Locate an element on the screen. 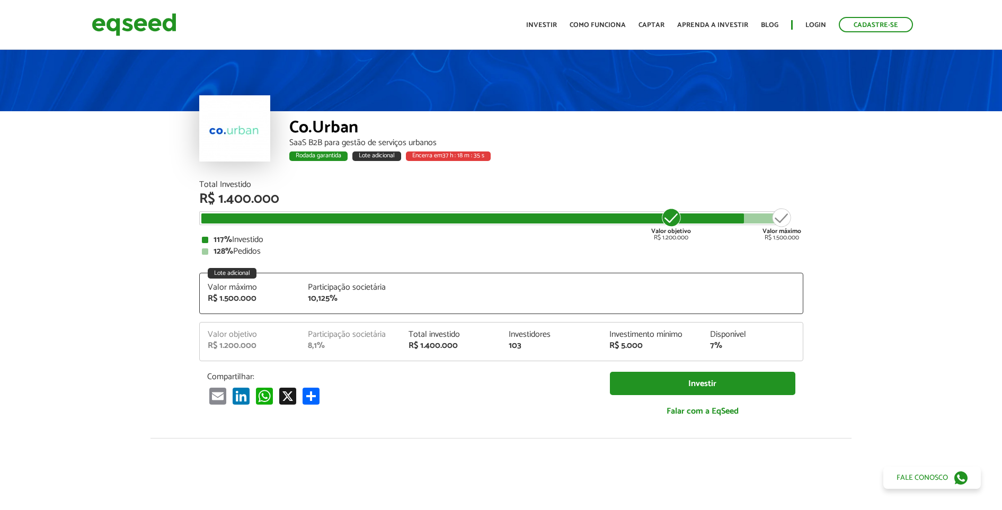 This screenshot has width=1002, height=510. a: Cadastre-se is located at coordinates (876, 24).